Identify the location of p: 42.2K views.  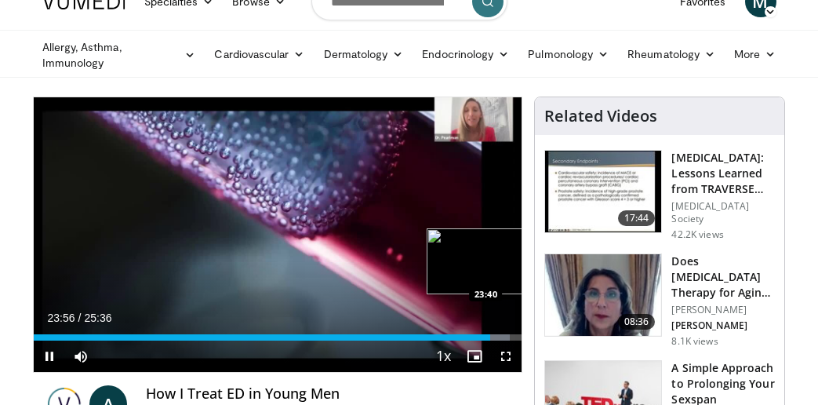
(697, 235).